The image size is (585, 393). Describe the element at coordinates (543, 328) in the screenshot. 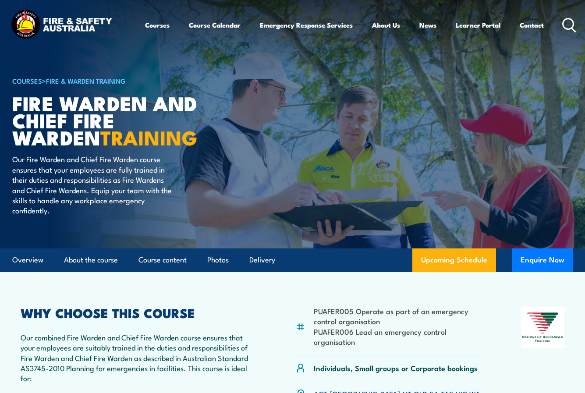

I see `img: Nationally Recognised Training logo.` at that location.